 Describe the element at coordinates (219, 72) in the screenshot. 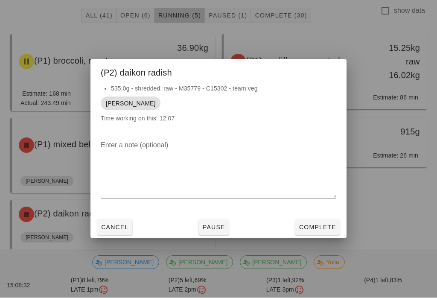

I see `div: (P2) daikon radish` at that location.